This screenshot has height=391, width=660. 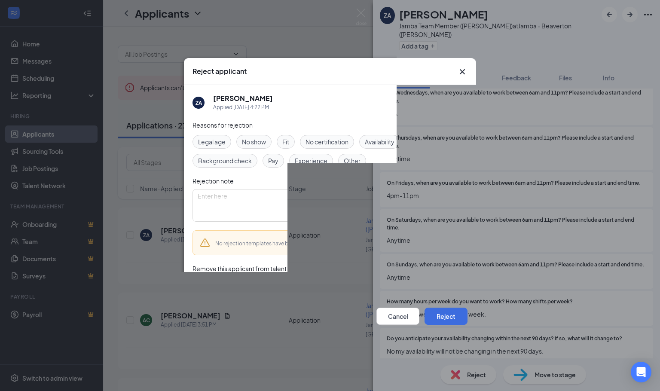 What do you see at coordinates (352, 161) in the screenshot?
I see `span: Other` at bounding box center [352, 161].